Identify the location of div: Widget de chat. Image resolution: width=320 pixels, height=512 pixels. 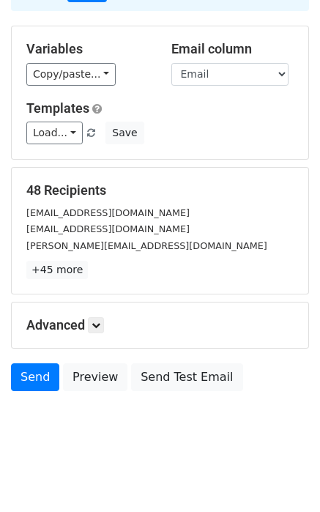
(284, 477).